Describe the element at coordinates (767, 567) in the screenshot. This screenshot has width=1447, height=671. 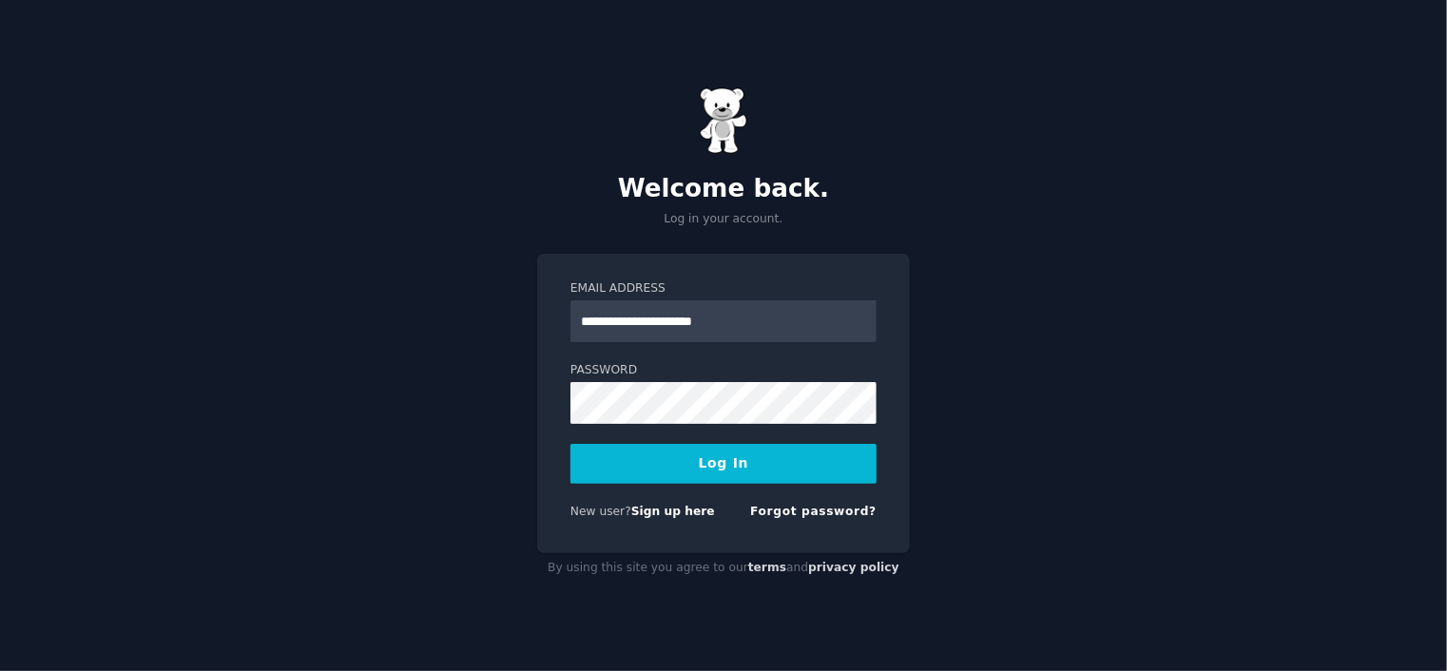
I see `a: terms` at that location.